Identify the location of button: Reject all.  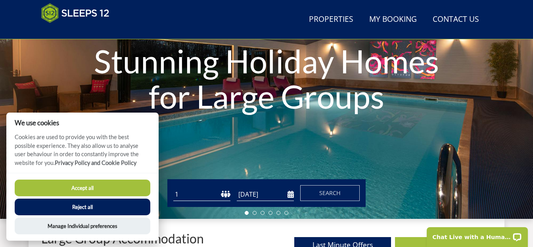
(83, 207).